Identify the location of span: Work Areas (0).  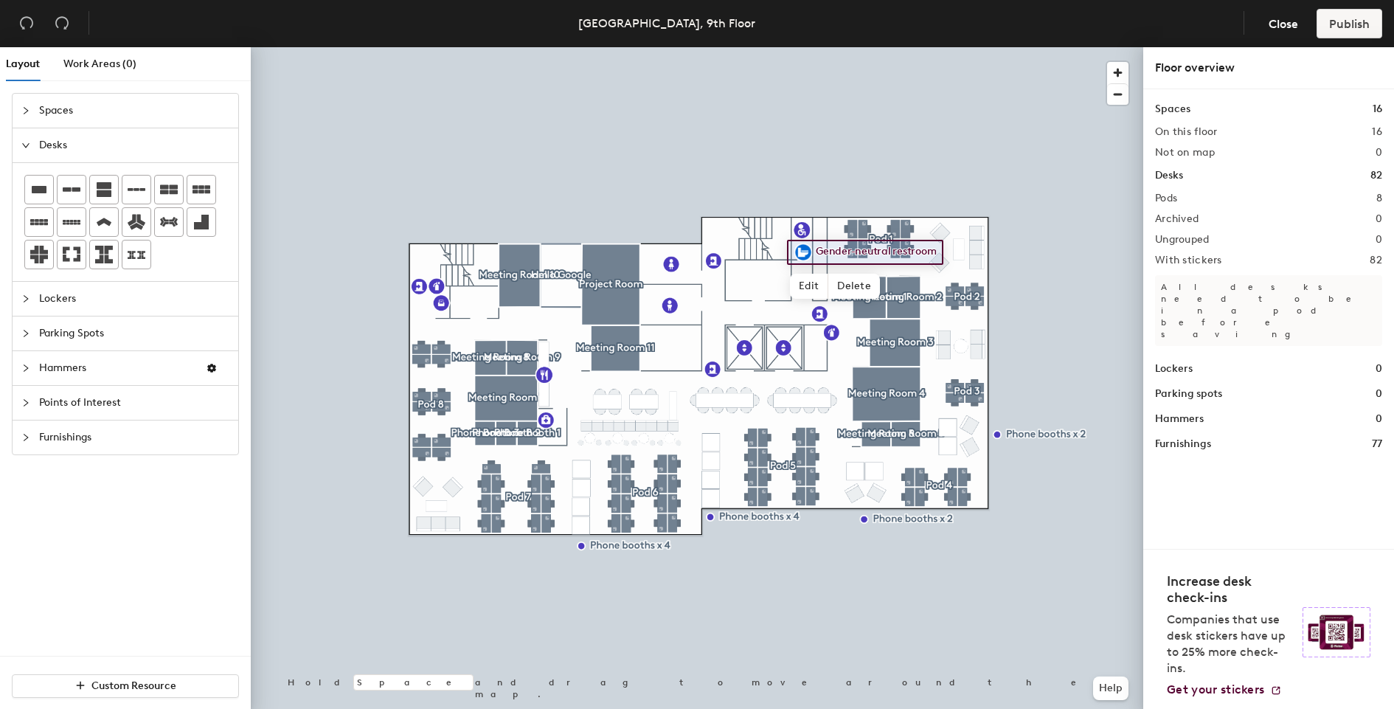
(100, 63).